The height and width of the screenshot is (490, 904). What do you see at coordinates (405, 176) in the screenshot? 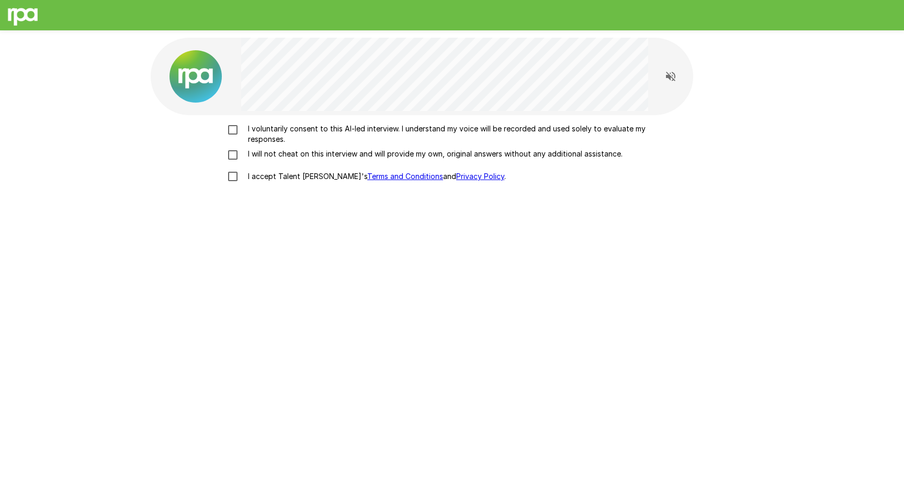
I see `a: Terms and Conditions` at bounding box center [405, 176].